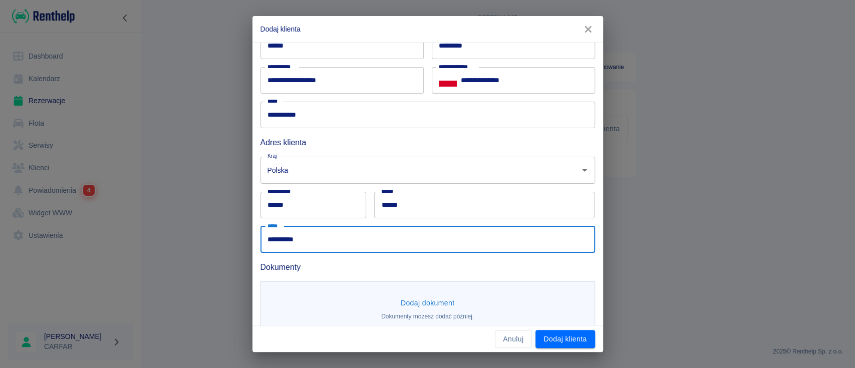  Describe the element at coordinates (448, 81) in the screenshot. I see `button: Select country` at that location.